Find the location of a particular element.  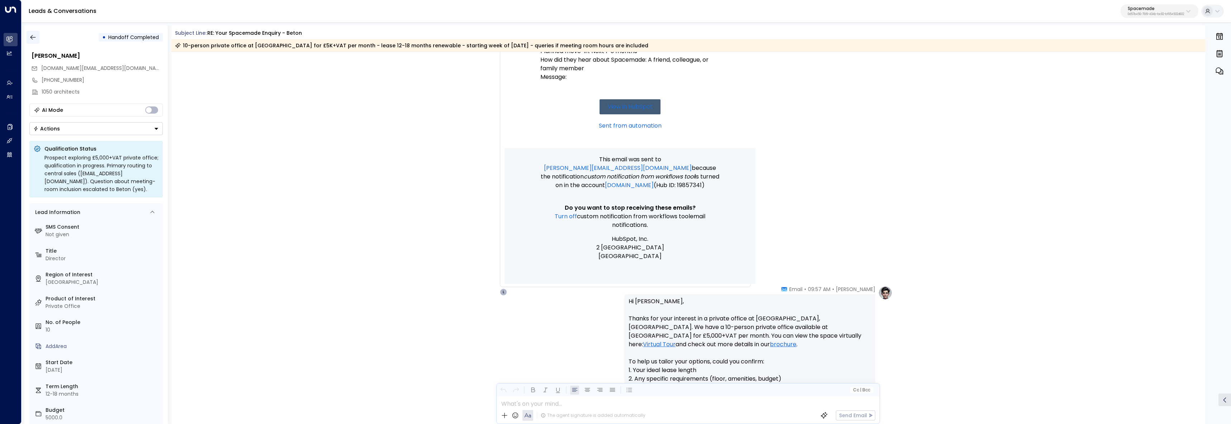

div: 1050 architects is located at coordinates (102, 92).